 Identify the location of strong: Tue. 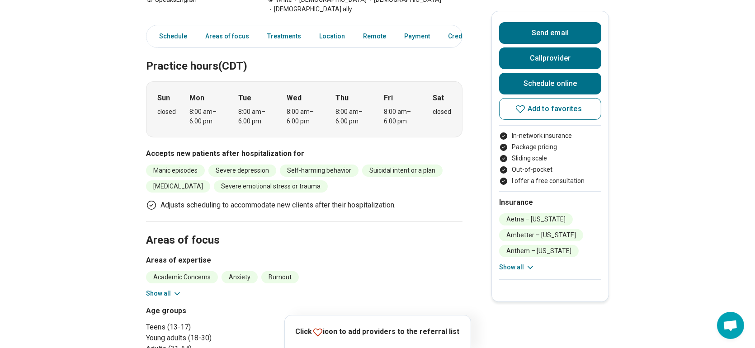
(244, 98).